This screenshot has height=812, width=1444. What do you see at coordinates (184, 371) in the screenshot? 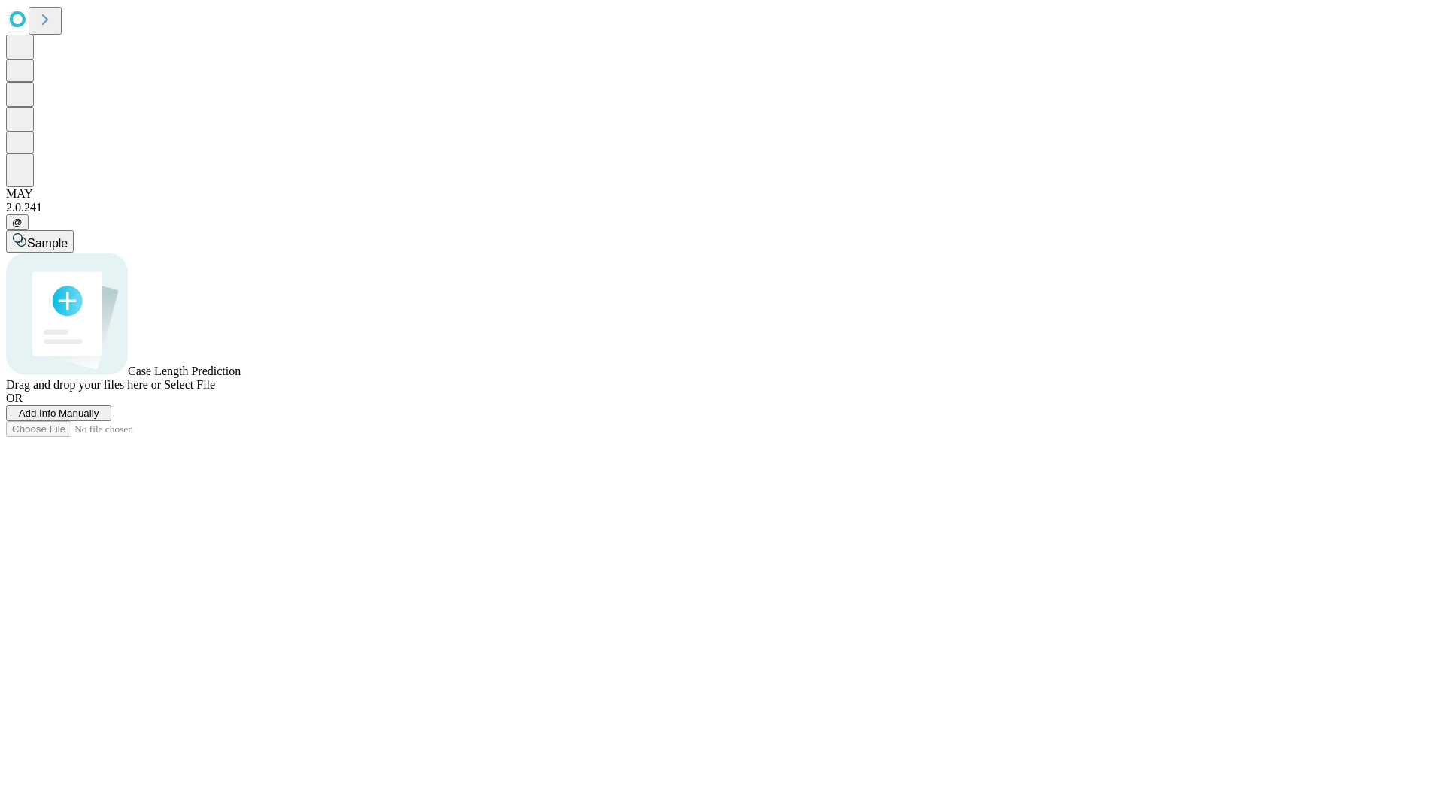
I see `span: Case Length Prediction` at bounding box center [184, 371].